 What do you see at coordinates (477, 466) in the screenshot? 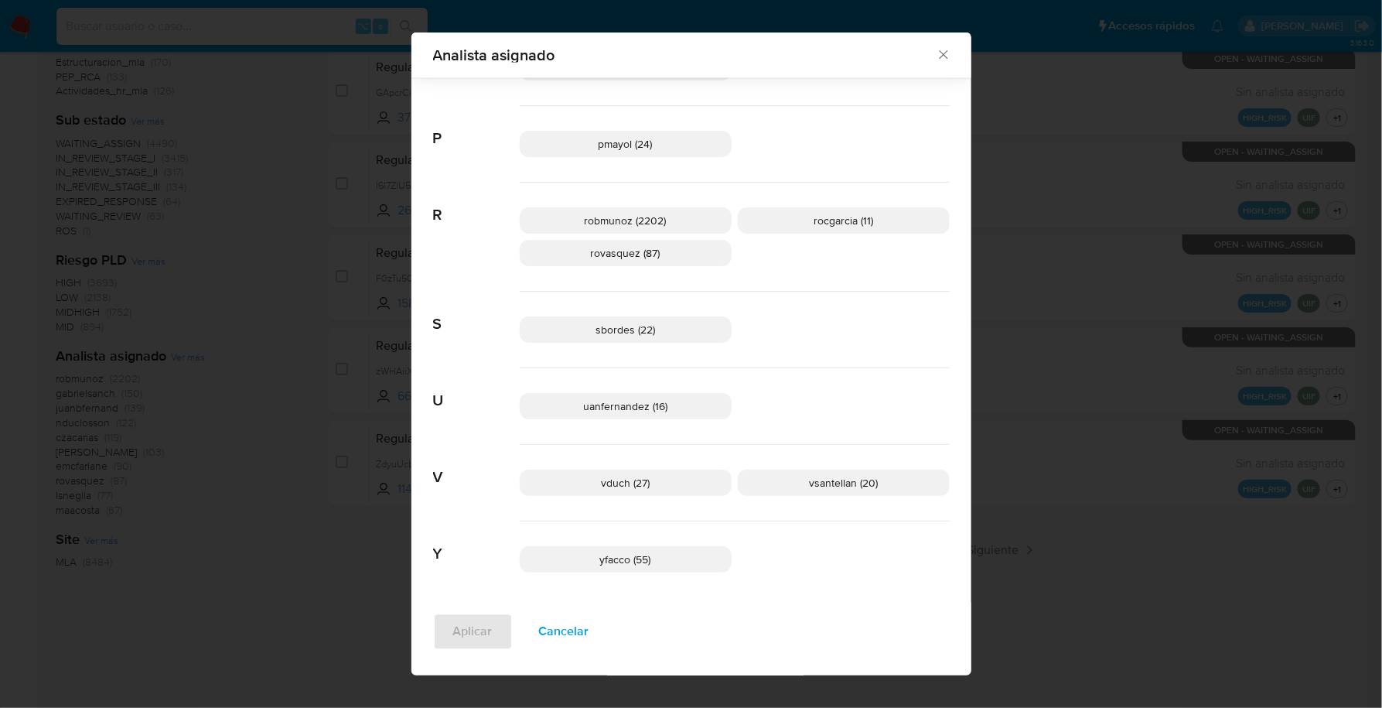
I see `span: V` at bounding box center [477, 466].